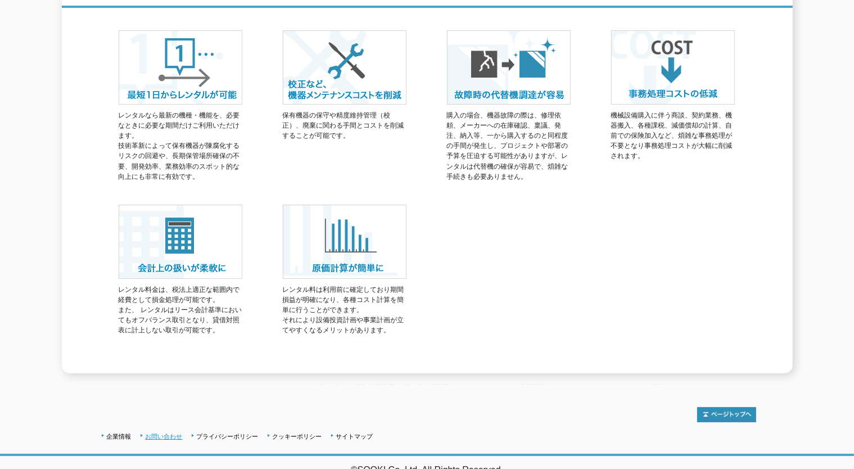  Describe the element at coordinates (164, 436) in the screenshot. I see `a: お問い合わせ` at that location.